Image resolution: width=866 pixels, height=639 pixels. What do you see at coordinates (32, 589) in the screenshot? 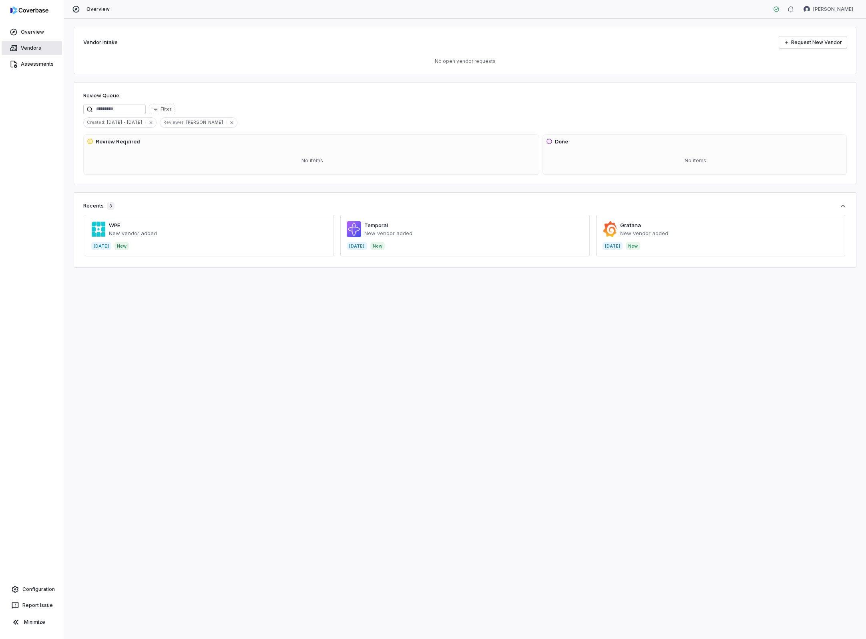
I see `a: Configuration` at bounding box center [32, 589].